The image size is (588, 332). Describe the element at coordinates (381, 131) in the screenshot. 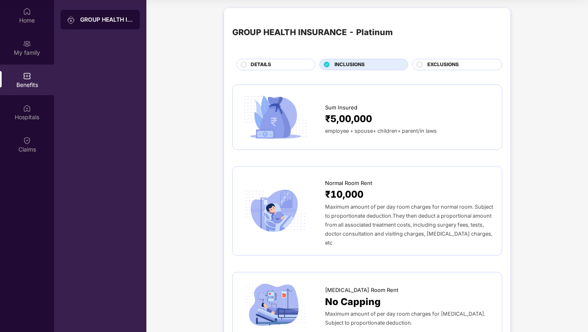

I see `span: employee + spouse+ children+ parent/in laws` at that location.